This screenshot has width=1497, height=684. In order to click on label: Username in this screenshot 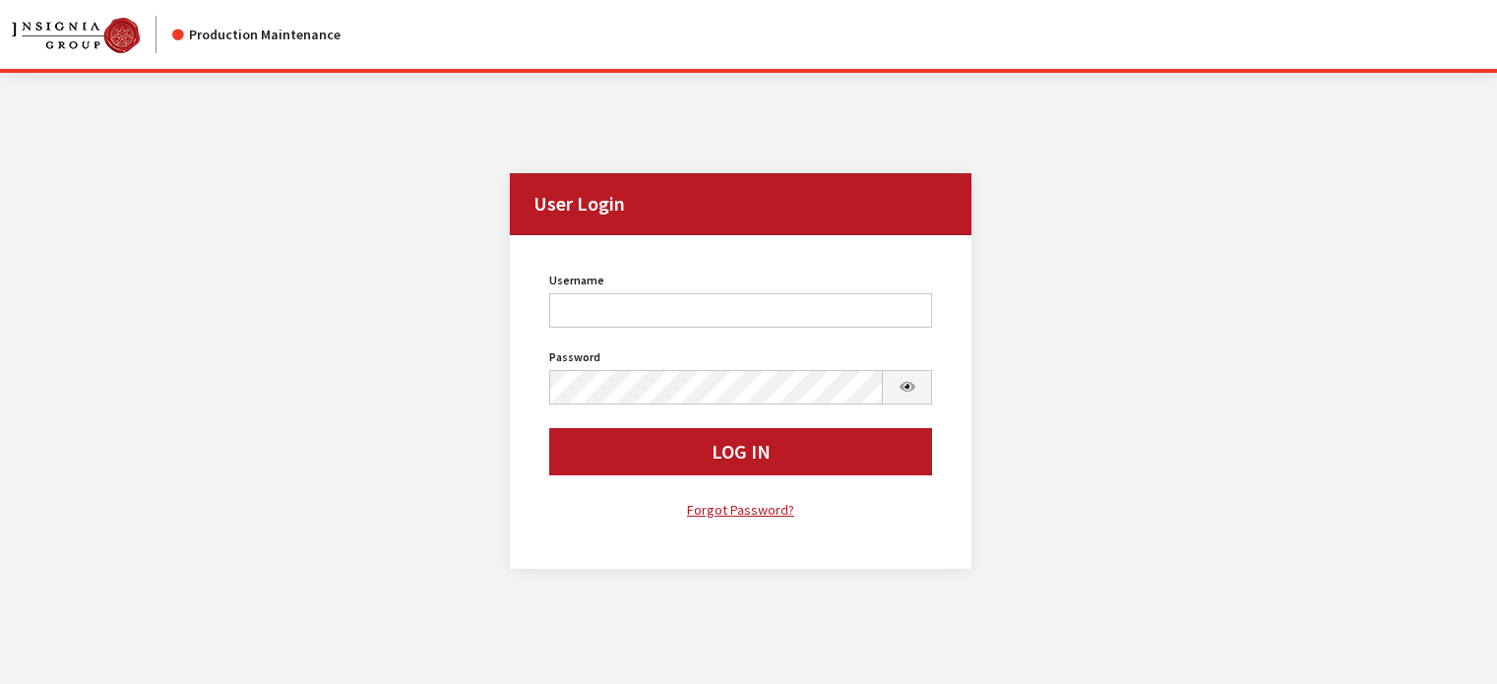, I will do `click(577, 281)`.